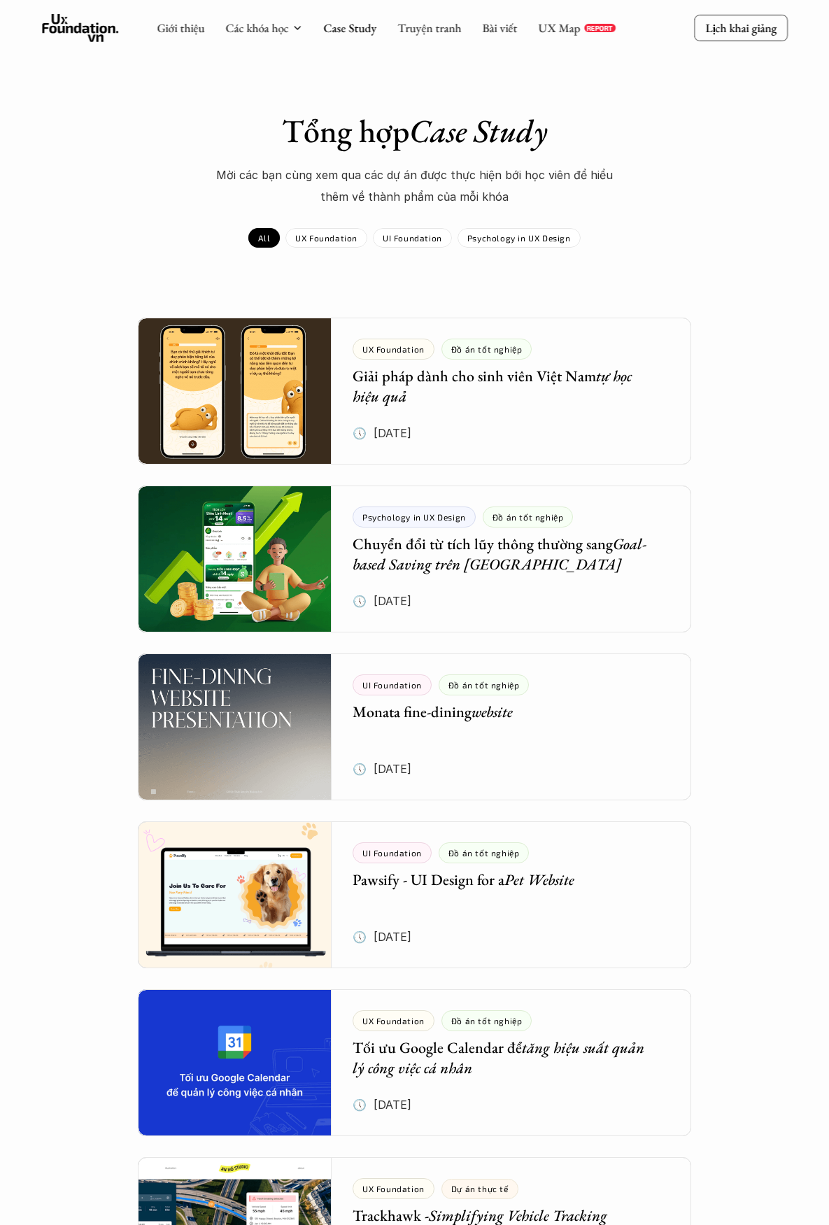  Describe the element at coordinates (415, 185) in the screenshot. I see `p: Mời các bạn cùng xem qua các dự án được thực hiện bới học viên để hiểu thêm về thành phẩm của mỗi...` at that location.